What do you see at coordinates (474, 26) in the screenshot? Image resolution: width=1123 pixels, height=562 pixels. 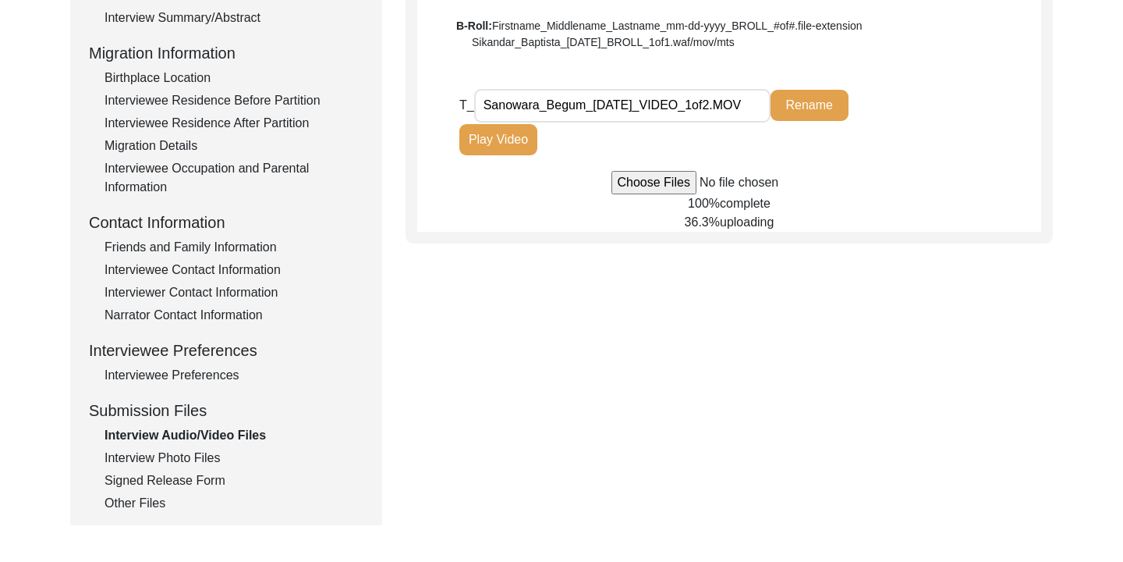 I see `b: B-Roll:` at bounding box center [474, 26].